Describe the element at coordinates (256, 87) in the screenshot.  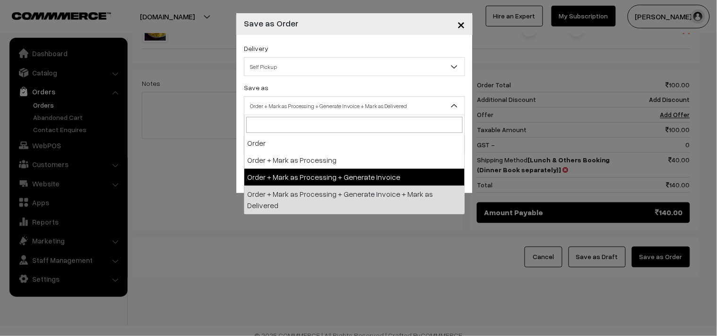
I see `label: Save as` at that location.